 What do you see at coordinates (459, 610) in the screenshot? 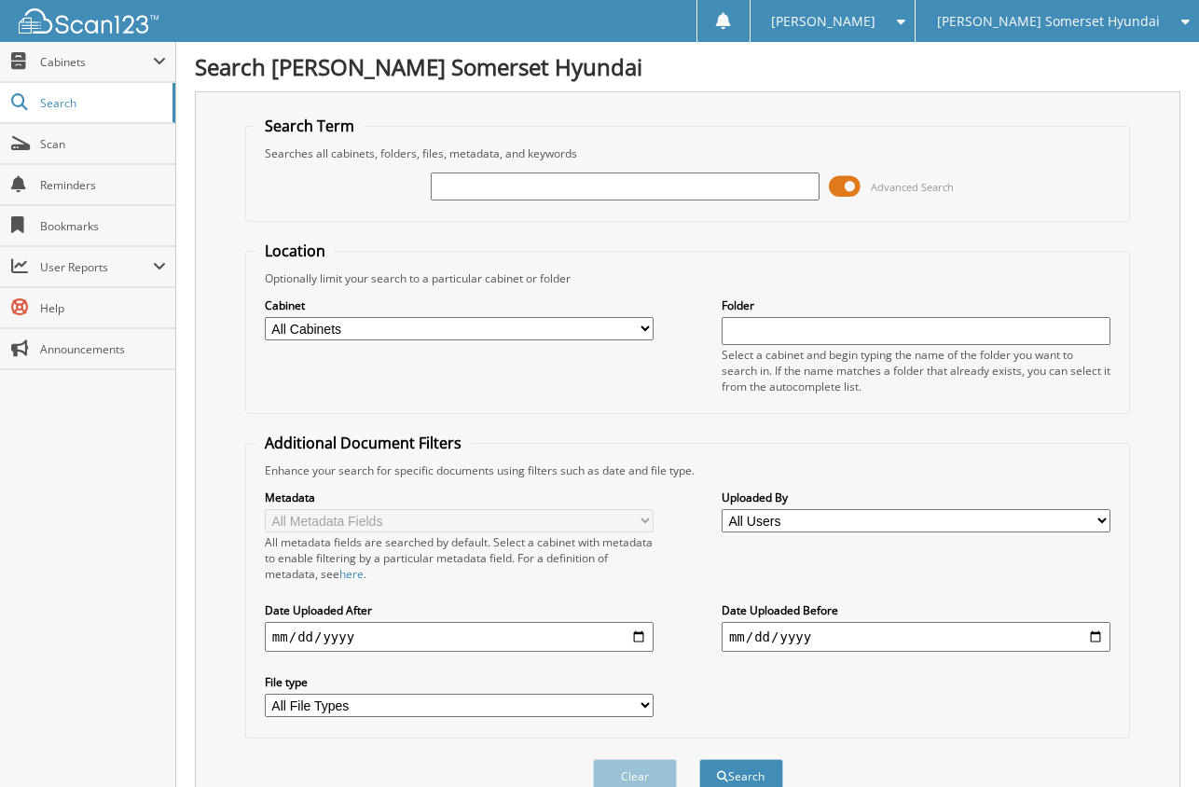
I see `label: Date Uploaded After` at bounding box center [459, 610].